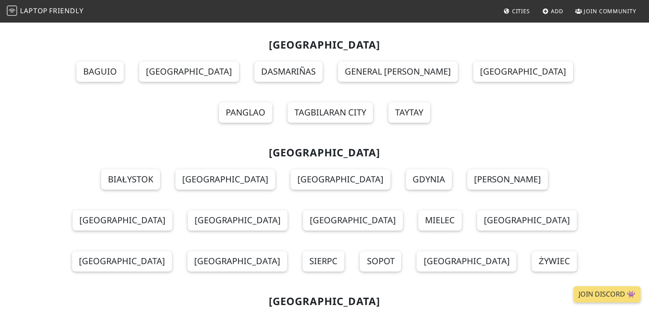  I want to click on a: Sopot, so click(380, 261).